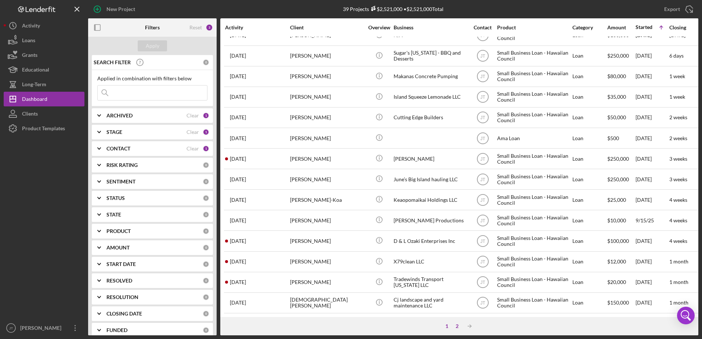  What do you see at coordinates (430, 241) in the screenshot?
I see `div: D & L Ozaki Enterprises Inc` at bounding box center [430, 241].